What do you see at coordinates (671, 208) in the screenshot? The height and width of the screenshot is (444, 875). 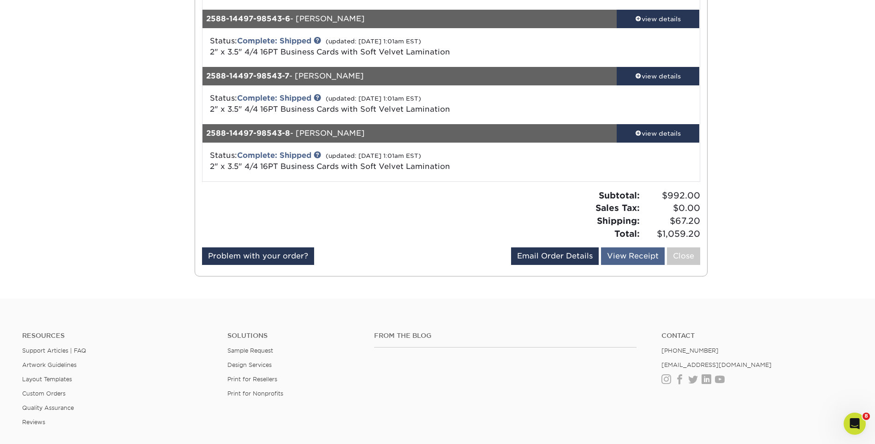 I see `span: $0.00` at bounding box center [671, 208].